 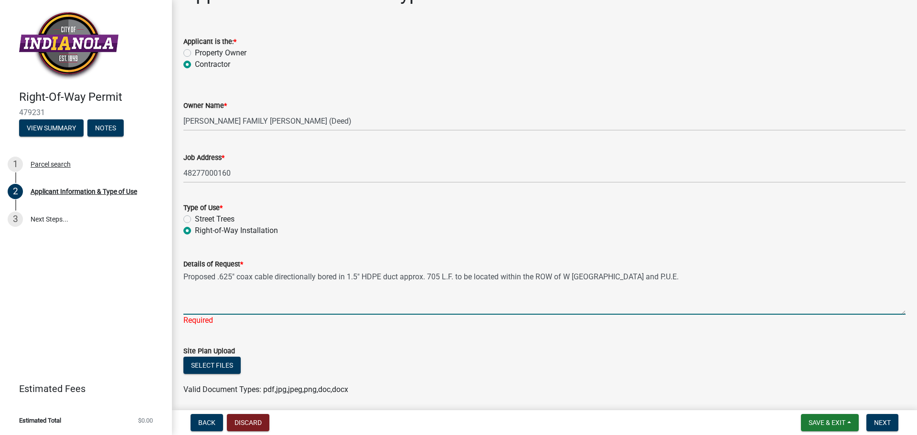 What do you see at coordinates (92, 97) in the screenshot?
I see `h4: Right-Of-Way Permit` at bounding box center [92, 97].